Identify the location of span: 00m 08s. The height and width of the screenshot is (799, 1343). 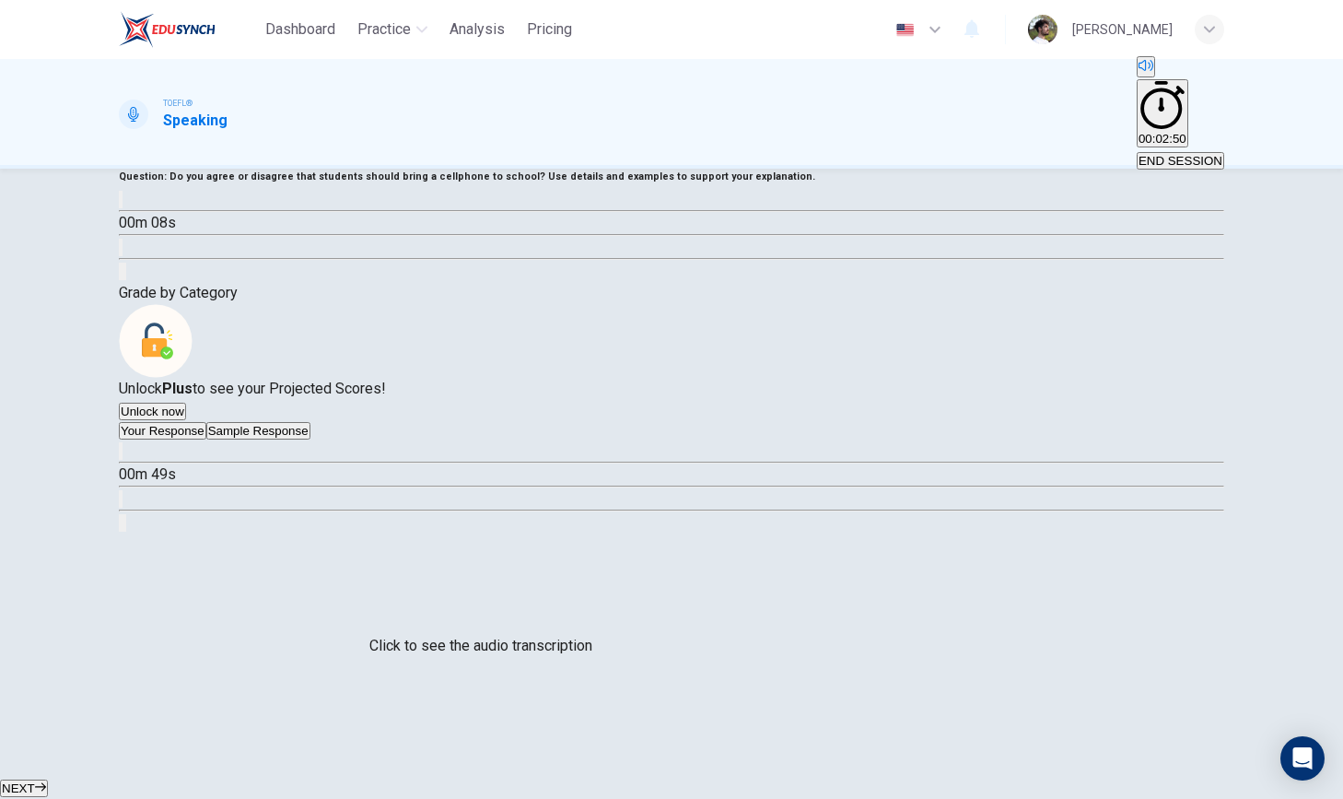
(147, 222).